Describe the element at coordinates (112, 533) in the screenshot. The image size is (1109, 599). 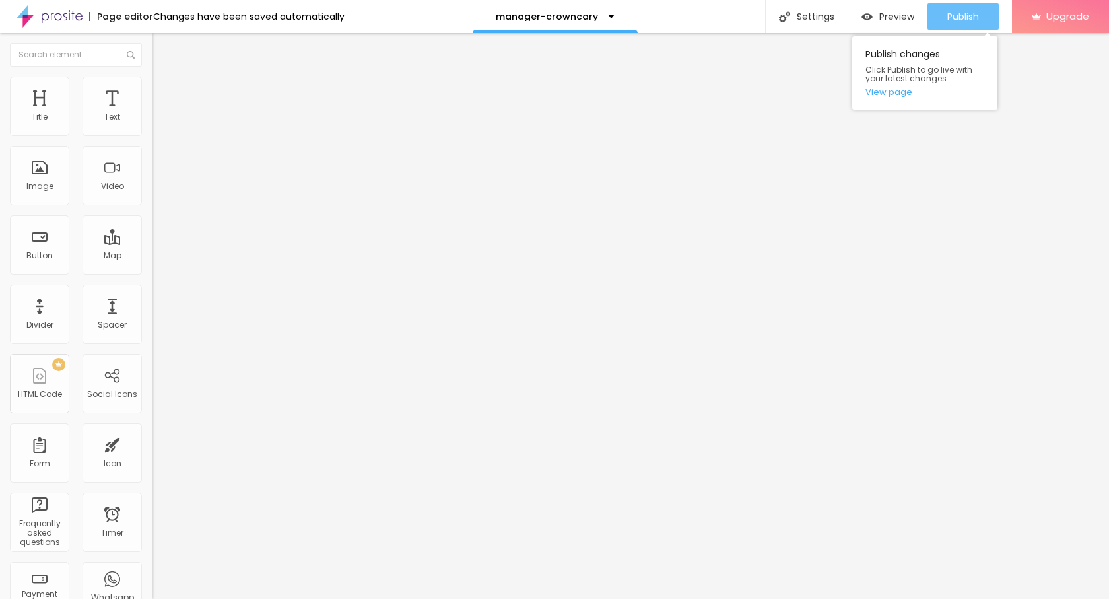
I see `div: Timer` at that location.